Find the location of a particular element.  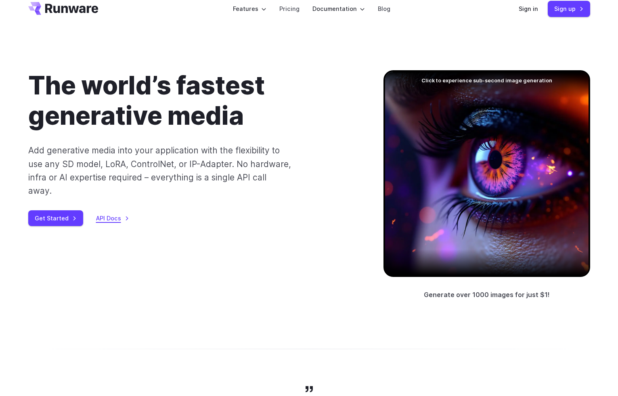

a: Blog is located at coordinates (384, 8).